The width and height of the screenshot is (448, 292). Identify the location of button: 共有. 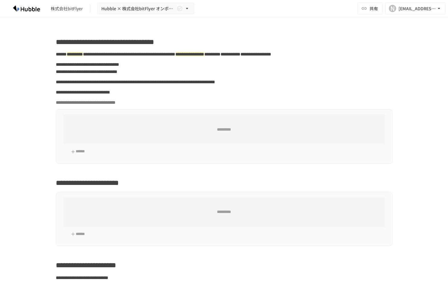
(370, 8).